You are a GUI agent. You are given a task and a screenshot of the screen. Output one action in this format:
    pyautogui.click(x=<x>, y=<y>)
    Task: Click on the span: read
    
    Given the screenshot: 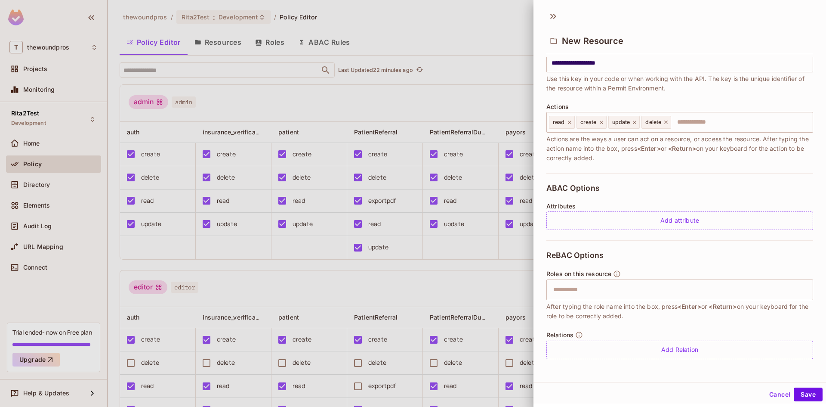 What is the action you would take?
    pyautogui.click(x=559, y=122)
    